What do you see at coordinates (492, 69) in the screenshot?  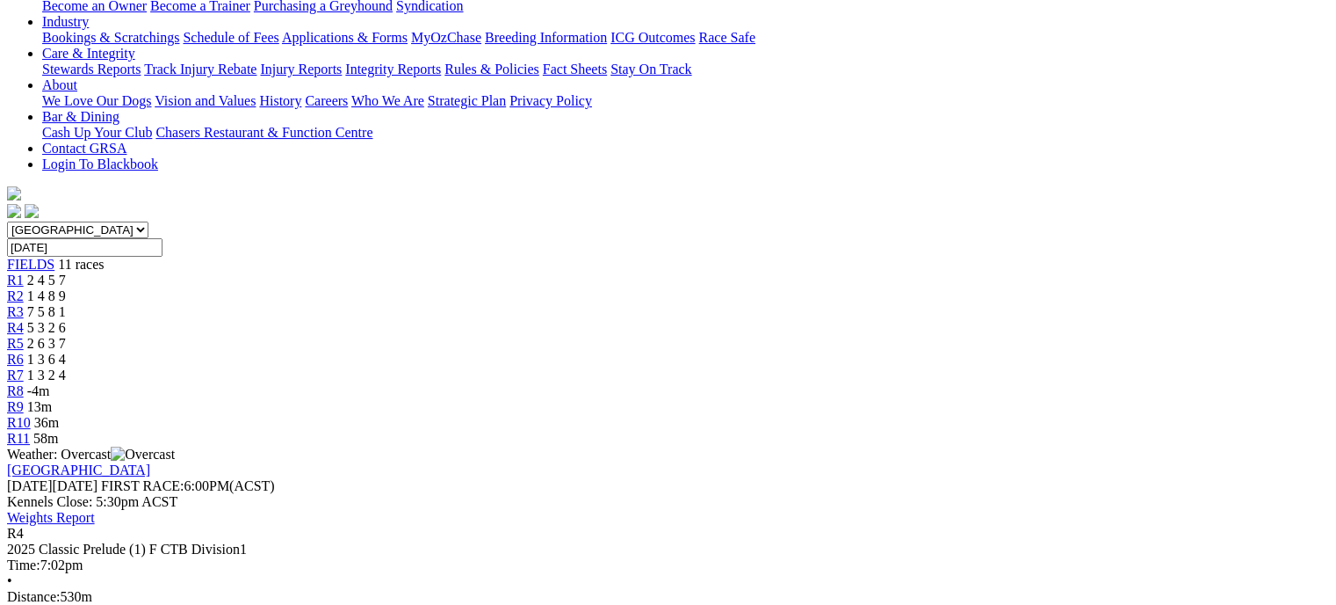 I see `a: Rules & Policies` at bounding box center [492, 69].